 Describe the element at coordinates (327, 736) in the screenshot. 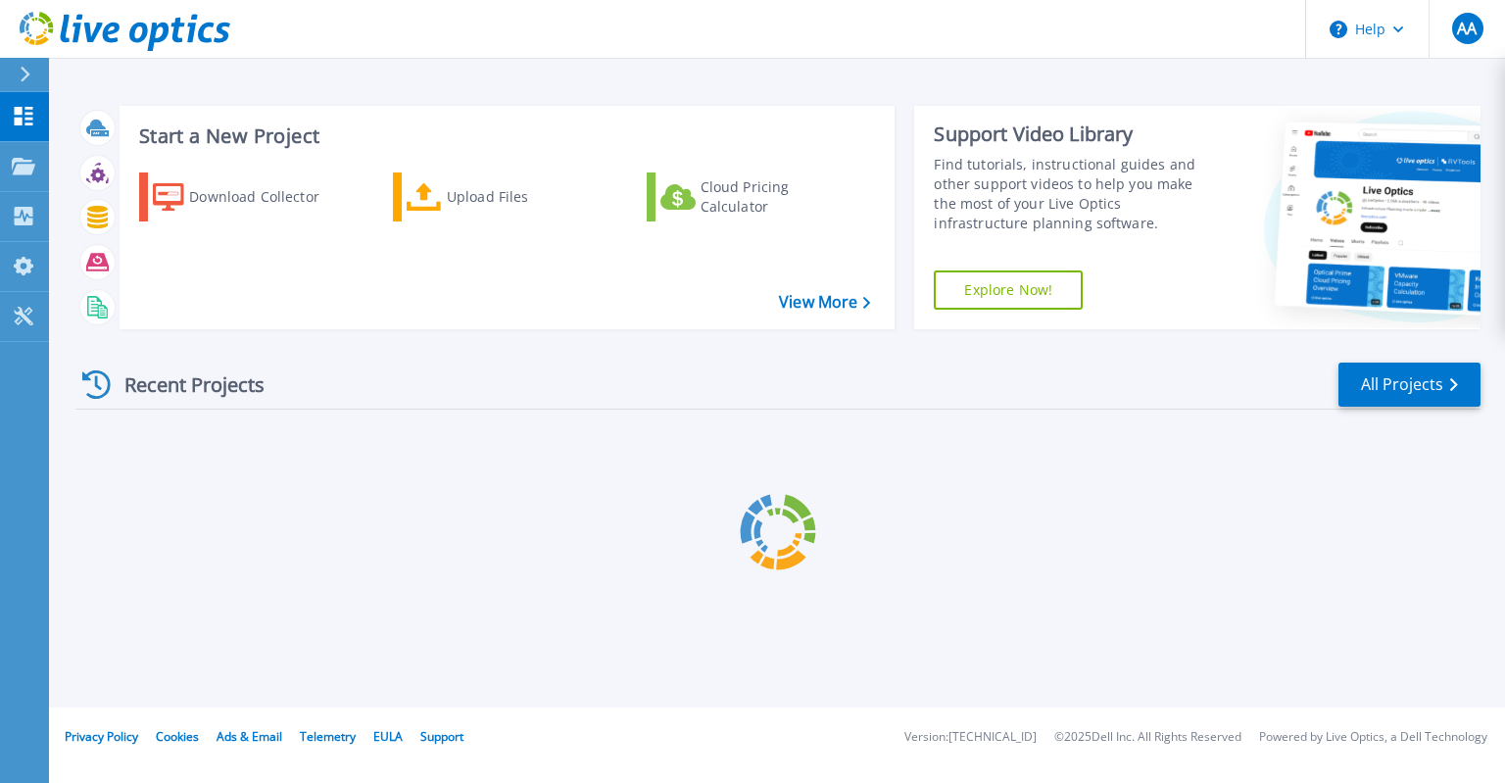

I see `a: Telemetry` at that location.